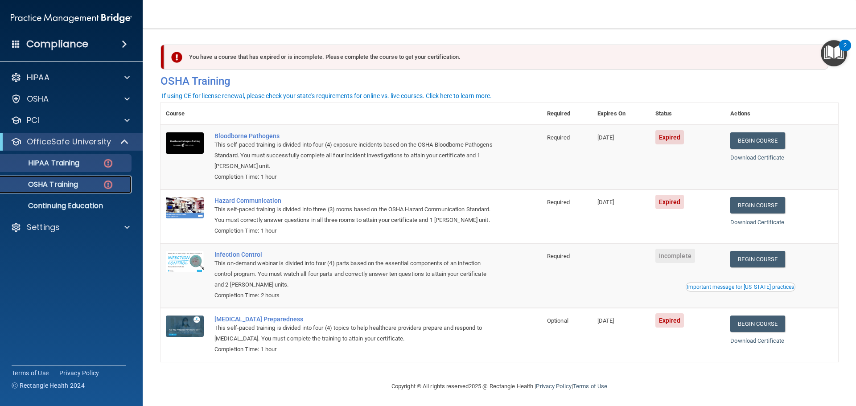 Image resolution: width=856 pixels, height=406 pixels. I want to click on span: Ⓒ Rectangle Health 2024, so click(48, 385).